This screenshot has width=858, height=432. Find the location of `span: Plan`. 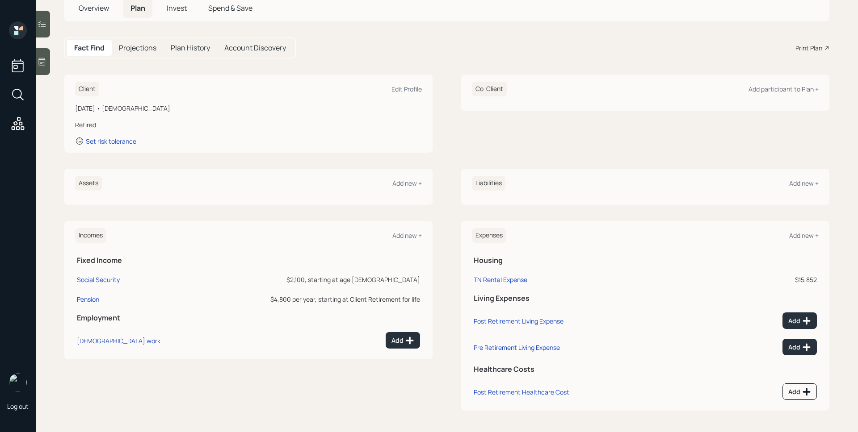

span: Plan is located at coordinates (138, 8).